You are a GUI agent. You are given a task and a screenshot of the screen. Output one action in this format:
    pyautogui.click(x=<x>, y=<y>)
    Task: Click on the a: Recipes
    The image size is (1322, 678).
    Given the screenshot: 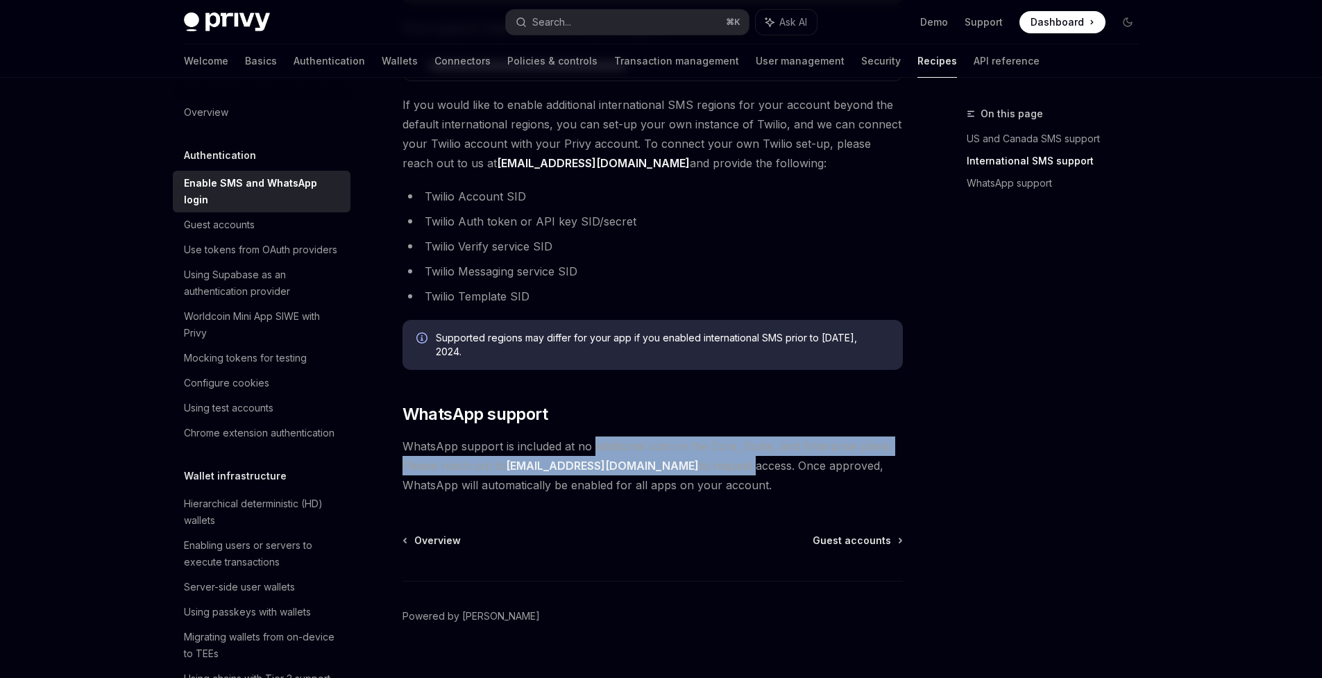 What is the action you would take?
    pyautogui.click(x=937, y=61)
    